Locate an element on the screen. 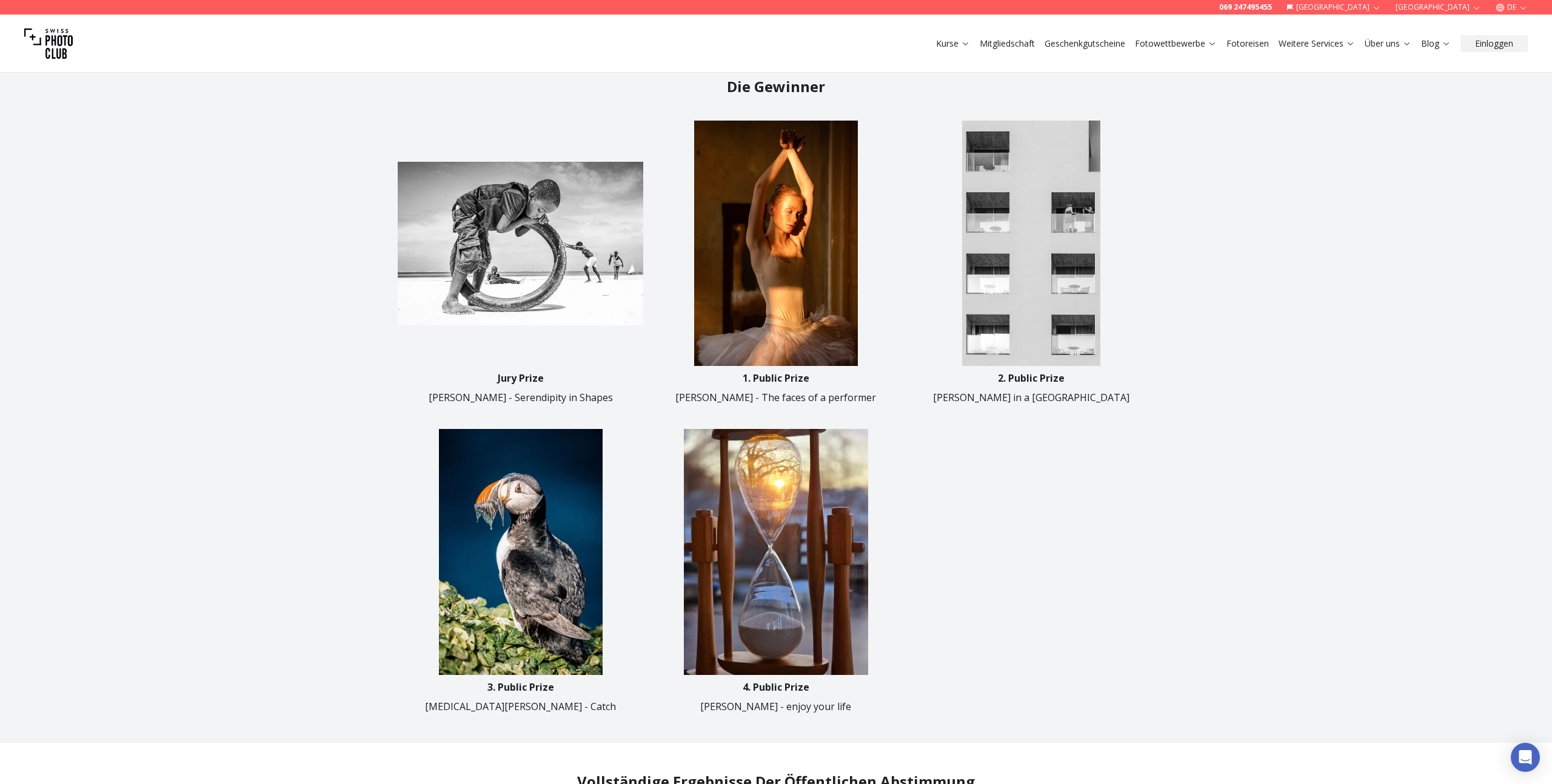  p: 3. Public Prize is located at coordinates (520, 687).